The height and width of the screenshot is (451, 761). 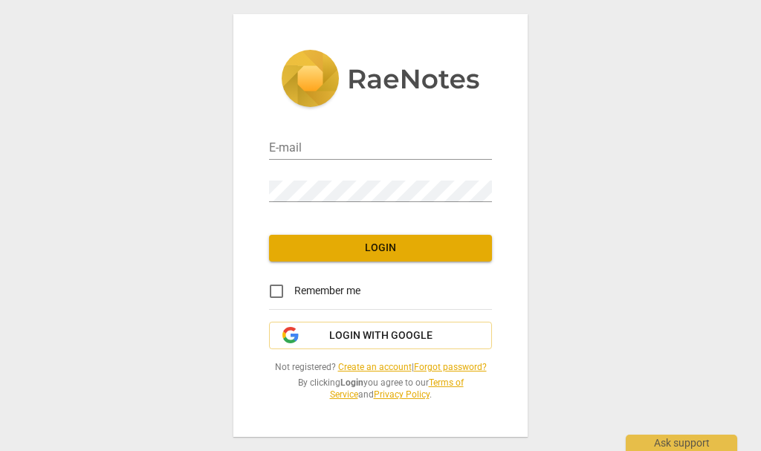 What do you see at coordinates (380, 248) in the screenshot?
I see `button: Login` at bounding box center [380, 248].